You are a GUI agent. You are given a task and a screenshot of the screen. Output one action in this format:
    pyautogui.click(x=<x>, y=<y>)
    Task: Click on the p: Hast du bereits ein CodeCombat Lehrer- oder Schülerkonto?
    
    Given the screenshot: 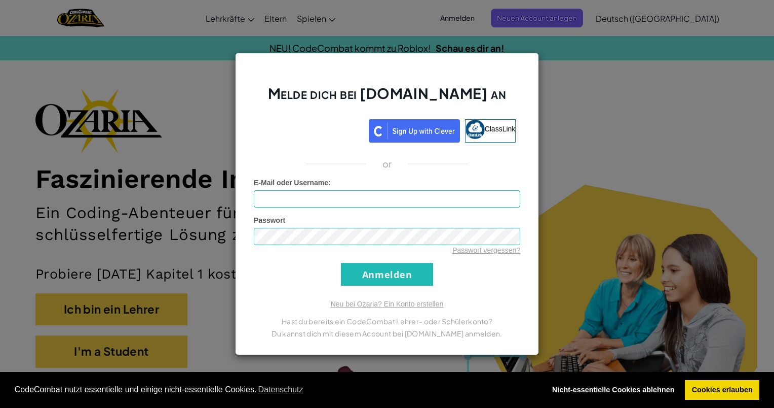 What is the action you would take?
    pyautogui.click(x=387, y=321)
    